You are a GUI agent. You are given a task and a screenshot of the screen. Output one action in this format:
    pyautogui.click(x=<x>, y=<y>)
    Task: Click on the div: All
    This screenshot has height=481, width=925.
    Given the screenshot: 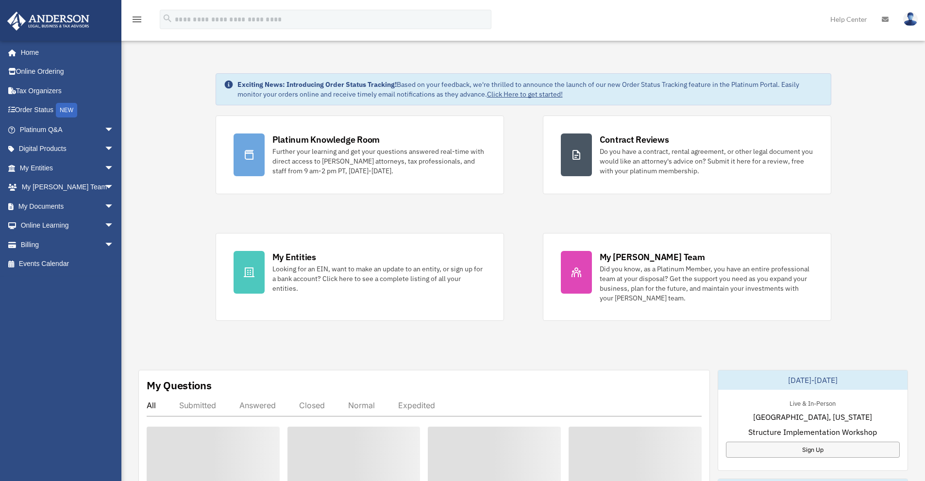 What is the action you would take?
    pyautogui.click(x=151, y=405)
    